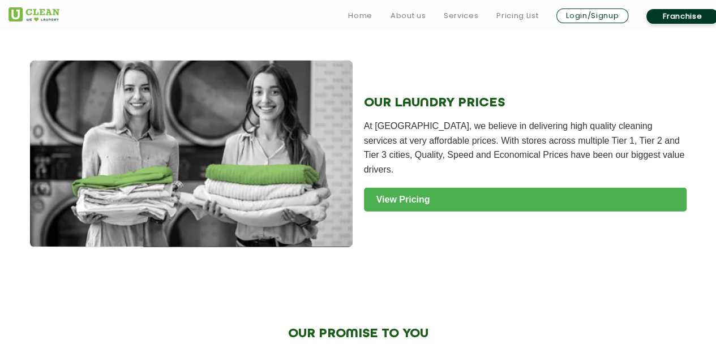 The height and width of the screenshot is (357, 716). I want to click on a: View Pricing, so click(526, 200).